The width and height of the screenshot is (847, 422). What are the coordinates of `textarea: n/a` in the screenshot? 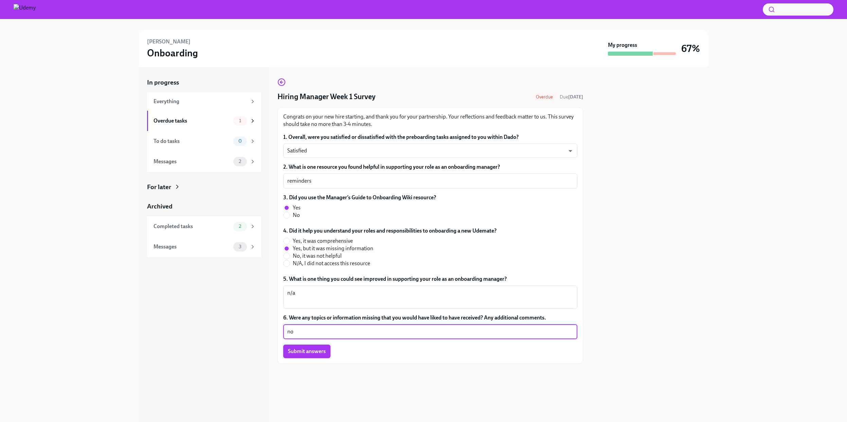 It's located at (430, 297).